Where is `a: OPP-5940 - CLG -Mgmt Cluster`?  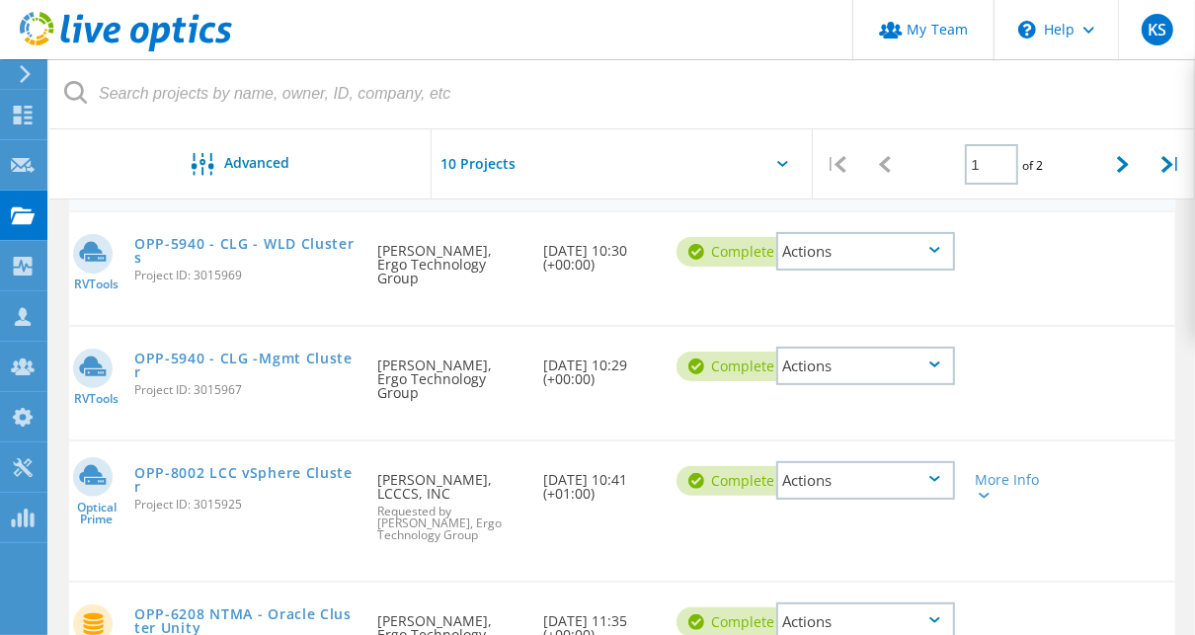 a: OPP-5940 - CLG -Mgmt Cluster is located at coordinates (246, 365).